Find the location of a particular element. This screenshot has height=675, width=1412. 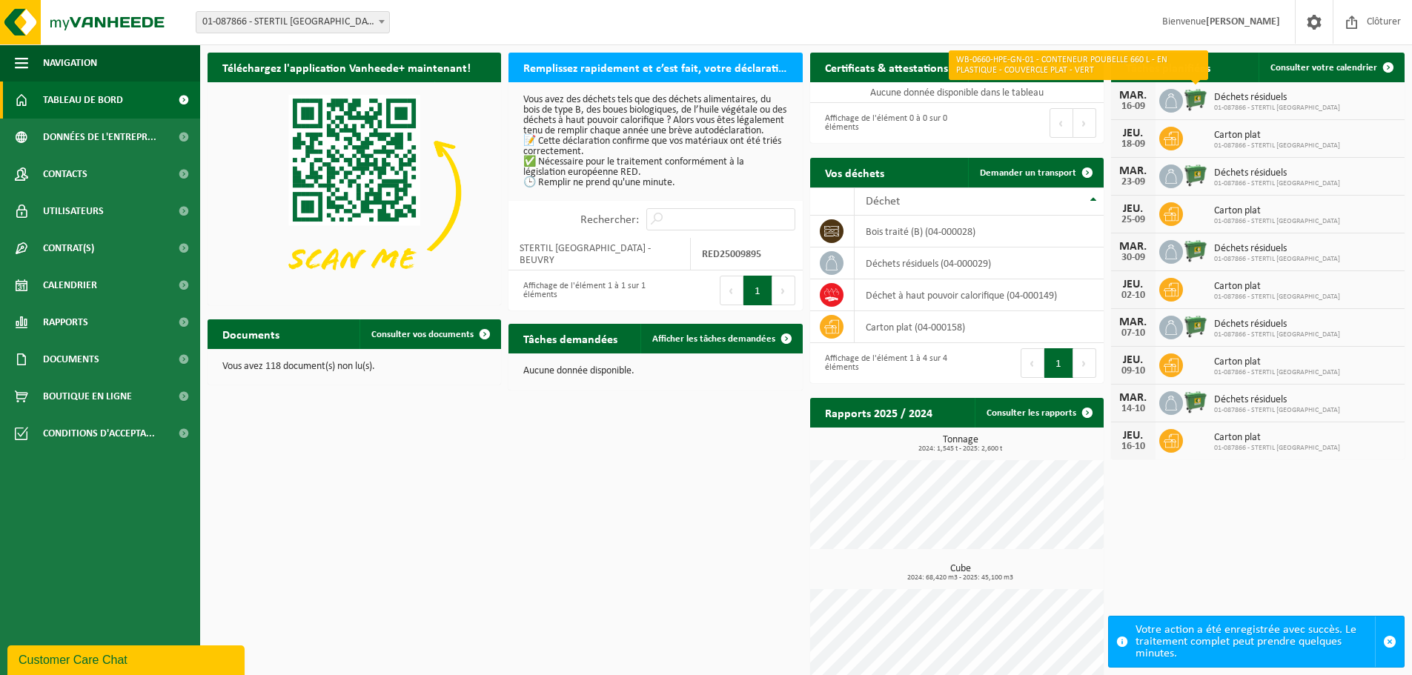

span: Calendrier is located at coordinates (70, 285).